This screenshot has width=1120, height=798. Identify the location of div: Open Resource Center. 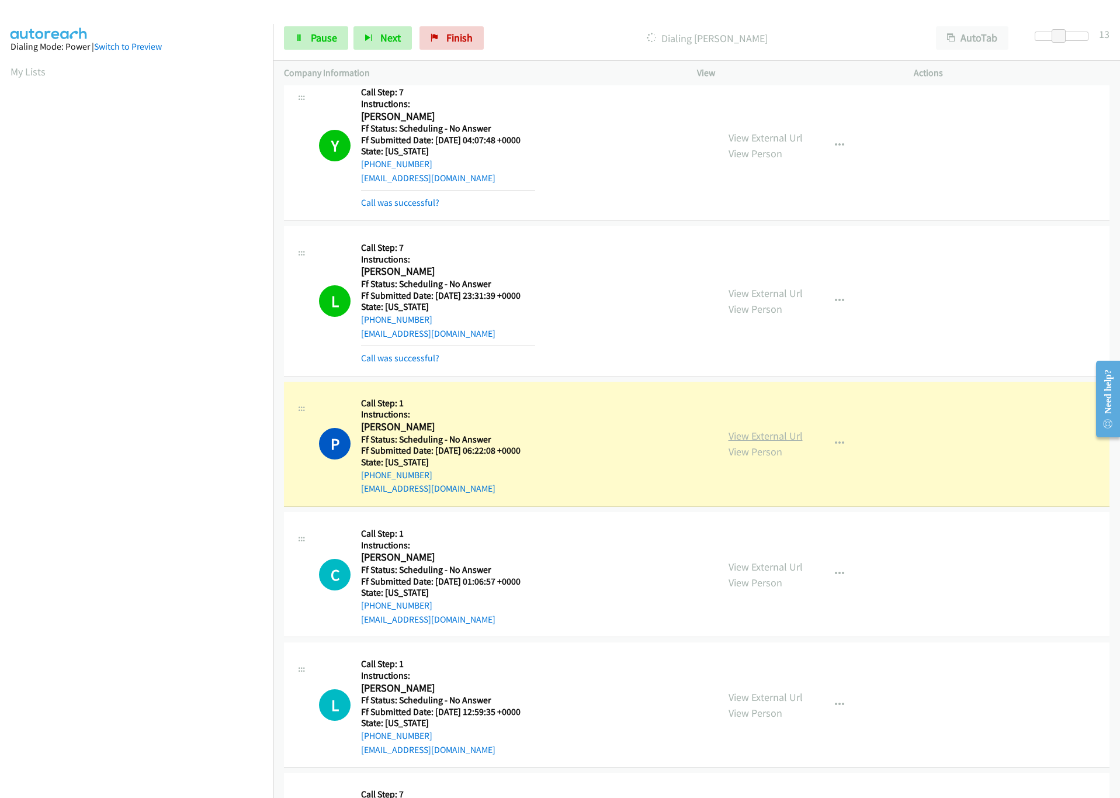
(21, 46).